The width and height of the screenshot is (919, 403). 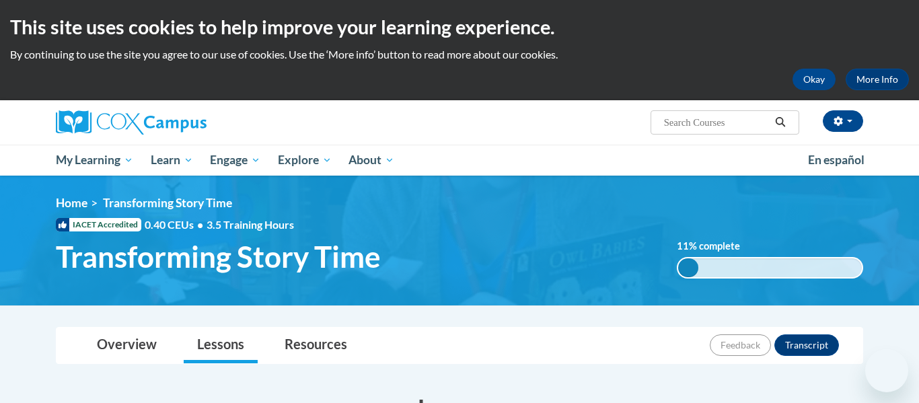 What do you see at coordinates (172, 160) in the screenshot?
I see `span: Learn` at bounding box center [172, 160].